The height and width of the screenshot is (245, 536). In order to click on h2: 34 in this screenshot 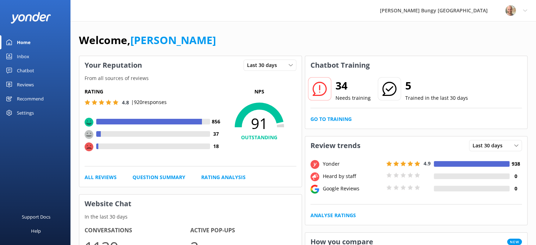, I will do `click(353, 86)`.